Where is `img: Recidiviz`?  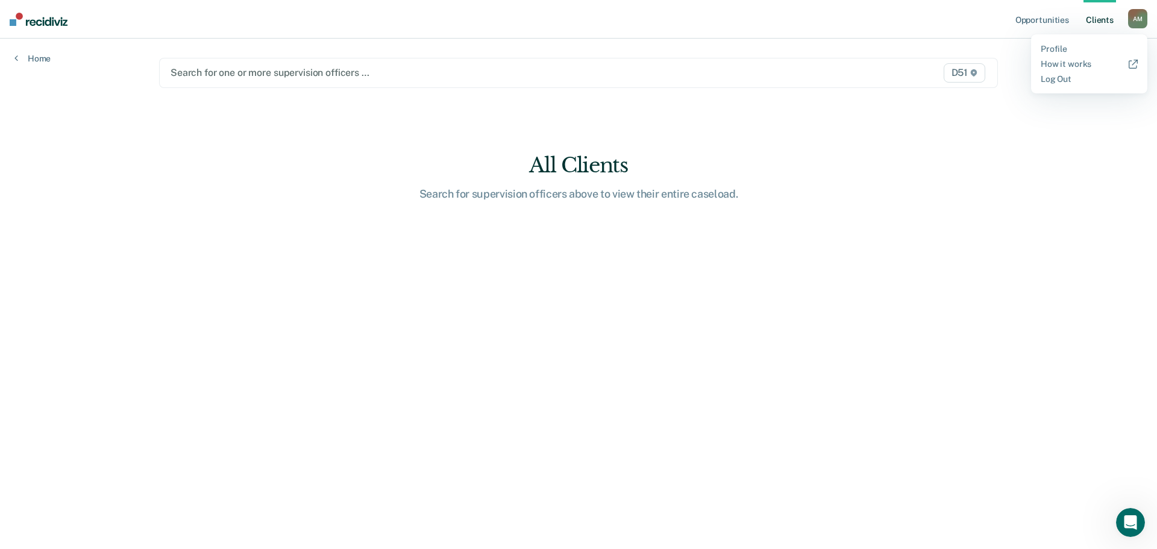
img: Recidiviz is located at coordinates (39, 19).